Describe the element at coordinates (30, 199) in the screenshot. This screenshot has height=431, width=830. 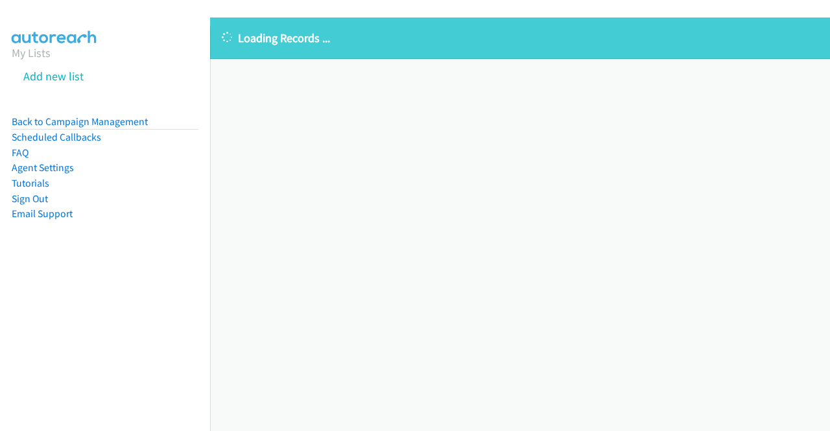
I see `a: Sign Out` at that location.